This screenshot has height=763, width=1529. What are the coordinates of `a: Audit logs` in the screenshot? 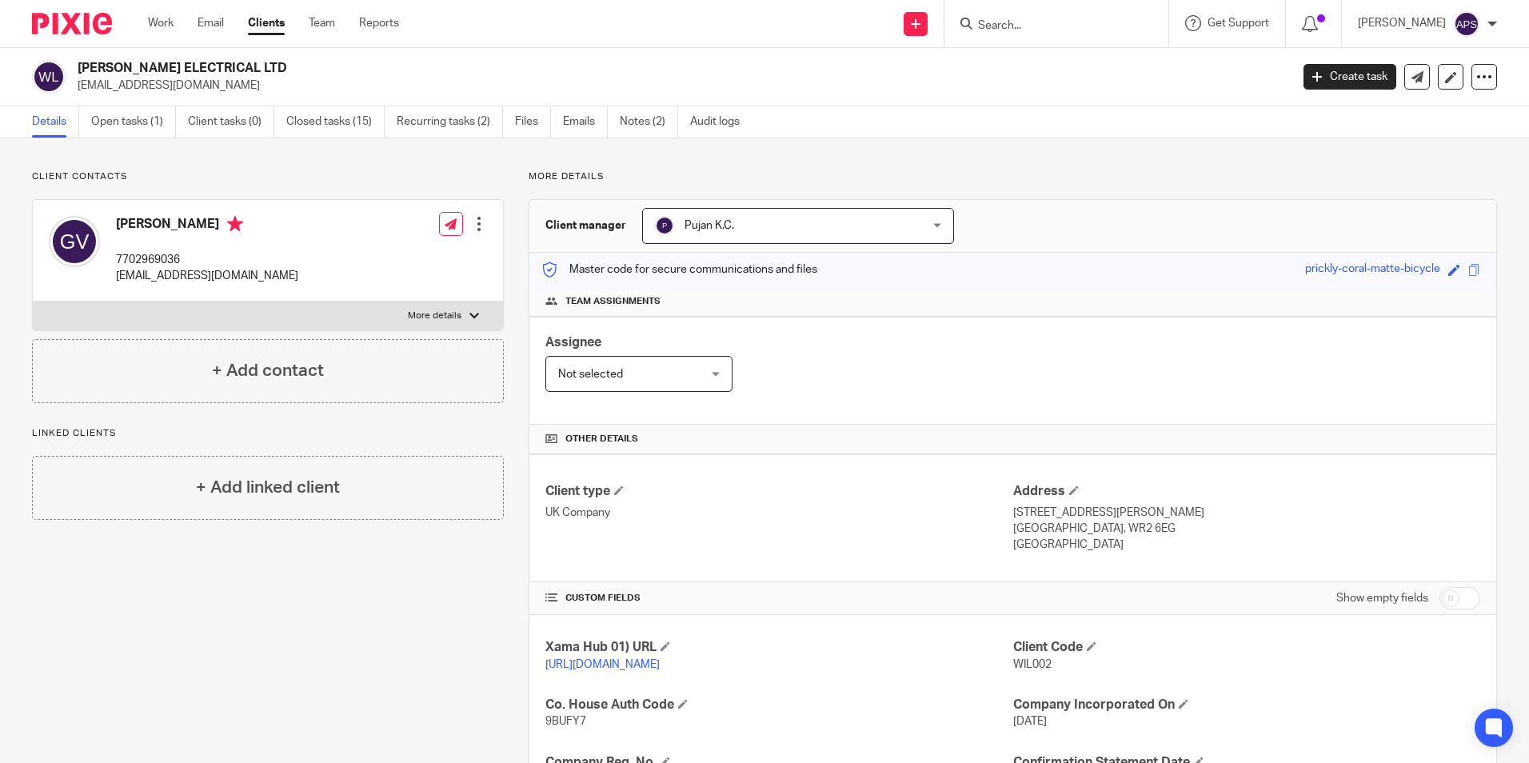 It's located at (721, 122).